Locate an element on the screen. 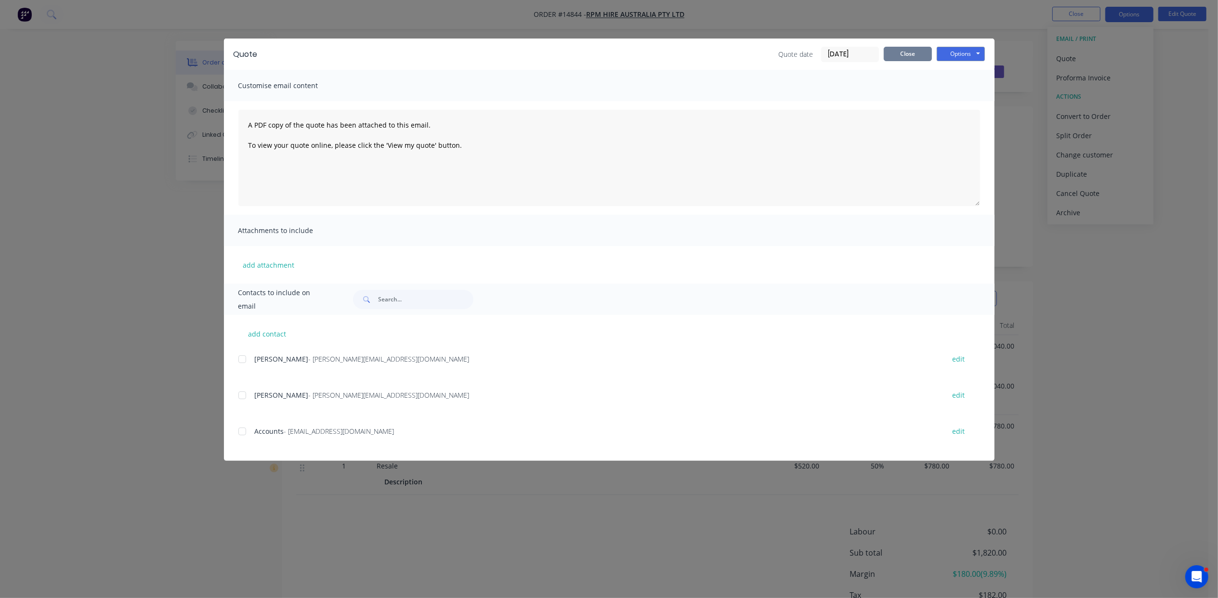 The image size is (1218, 598). button: add contact is located at coordinates (267, 334).